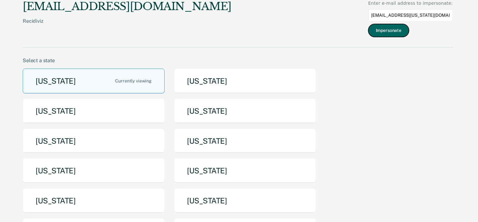 This screenshot has width=478, height=222. Describe the element at coordinates (411, 15) in the screenshot. I see `input: Enter an email to impersonate...` at that location.